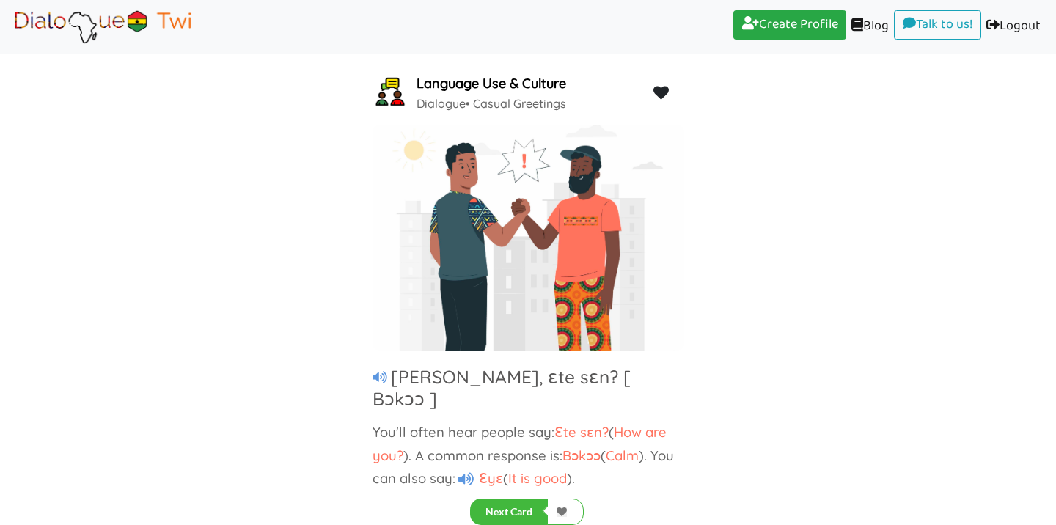 Image resolution: width=1056 pixels, height=525 pixels. I want to click on div: Next Card, so click(526, 512).